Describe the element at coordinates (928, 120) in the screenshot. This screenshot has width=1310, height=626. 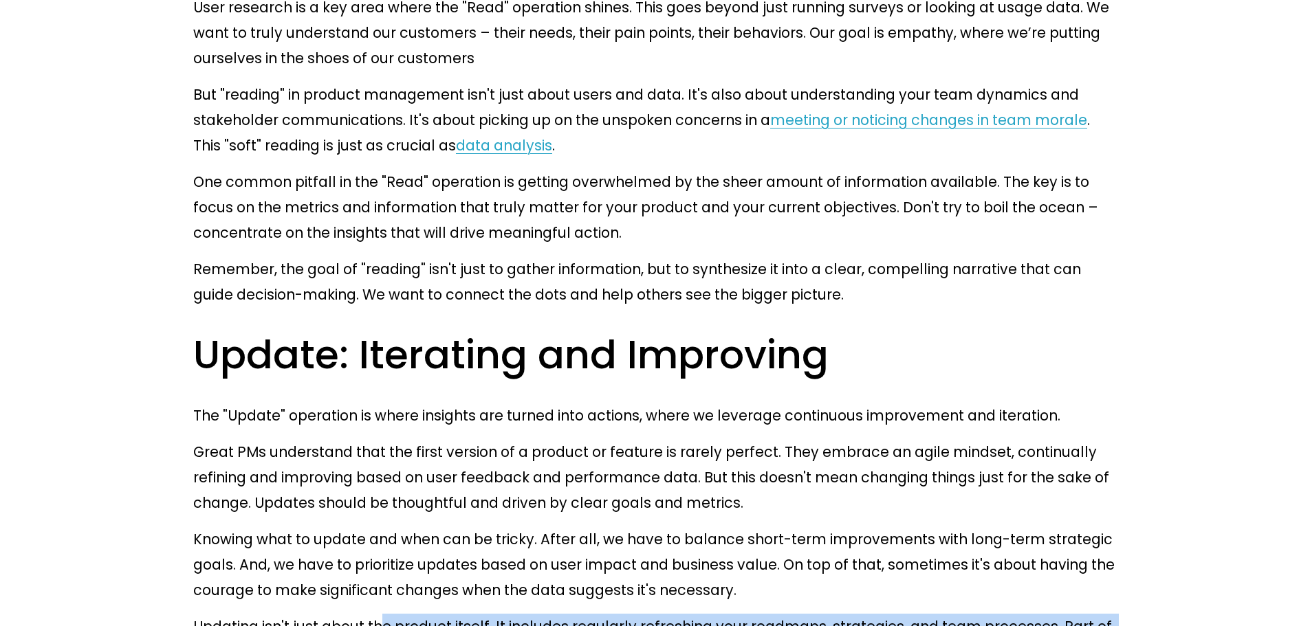
I see `a: meeting or noticing changes in team morale` at that location.